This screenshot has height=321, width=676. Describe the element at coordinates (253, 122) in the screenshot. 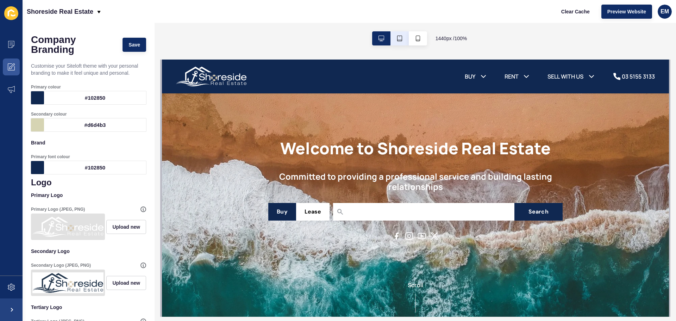

I see `h2: Committed to providing a professional service and building lasting relationships` at that location.